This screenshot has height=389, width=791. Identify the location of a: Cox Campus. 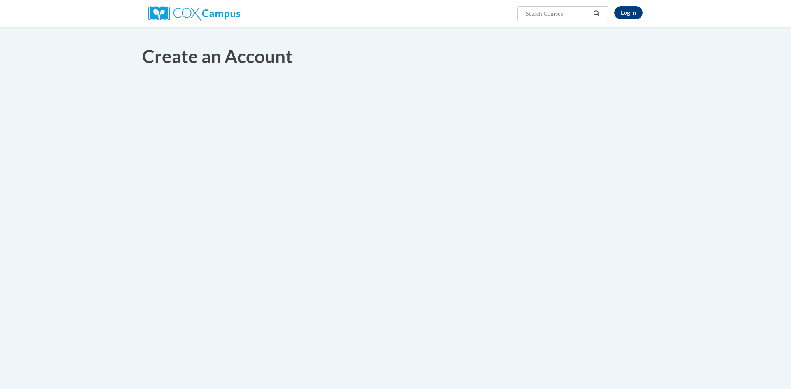
(194, 13).